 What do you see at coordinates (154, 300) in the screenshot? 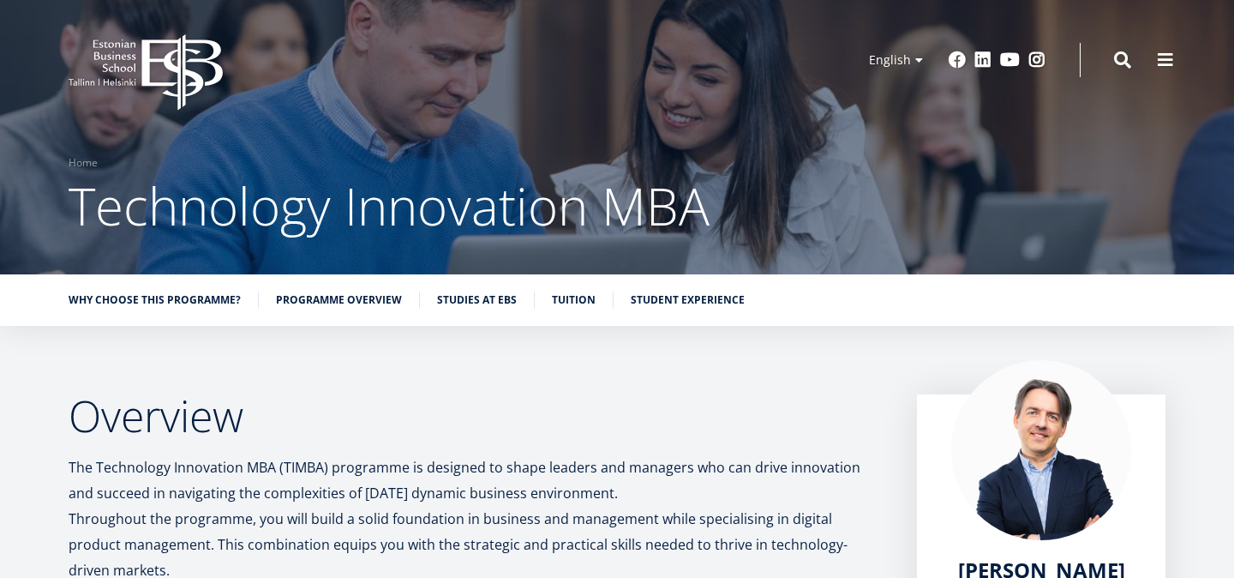
I see `a: Why choose this programme?` at bounding box center [154, 300].